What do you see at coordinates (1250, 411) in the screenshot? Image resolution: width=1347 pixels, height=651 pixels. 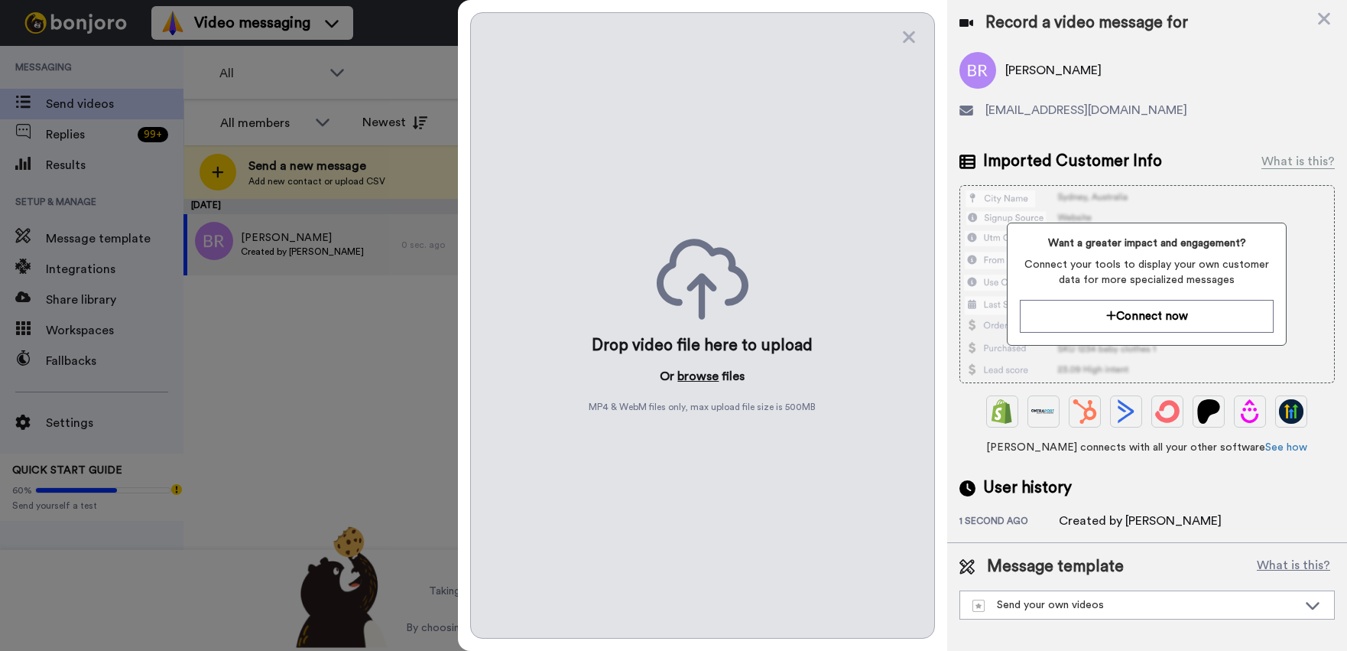 I see `img: Drip` at bounding box center [1250, 411].